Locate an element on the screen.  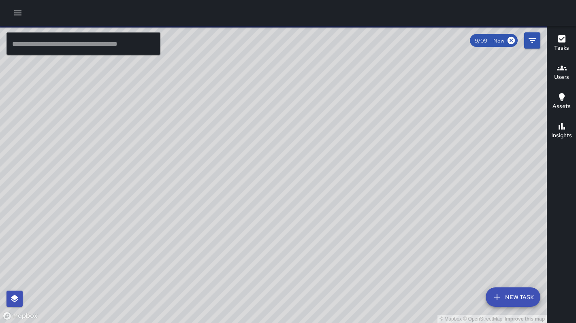
h6: Users is located at coordinates (561, 77).